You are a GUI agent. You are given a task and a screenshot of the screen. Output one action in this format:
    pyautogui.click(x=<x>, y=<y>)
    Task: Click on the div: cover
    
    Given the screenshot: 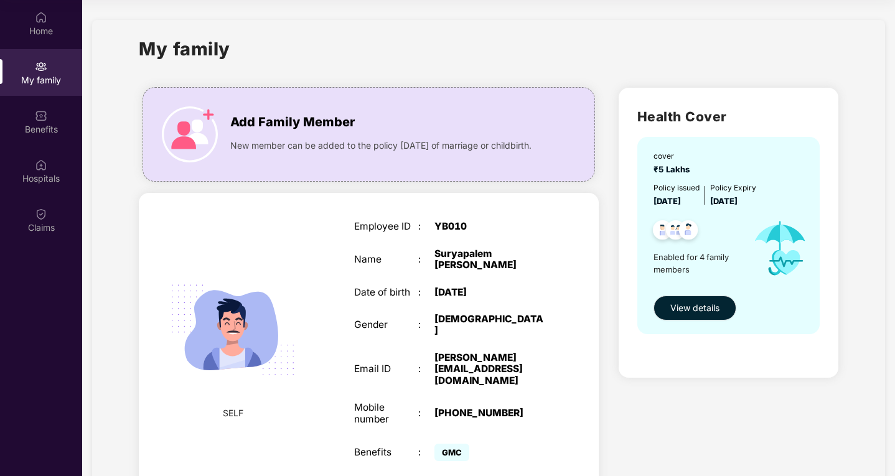 What is the action you would take?
    pyautogui.click(x=674, y=156)
    